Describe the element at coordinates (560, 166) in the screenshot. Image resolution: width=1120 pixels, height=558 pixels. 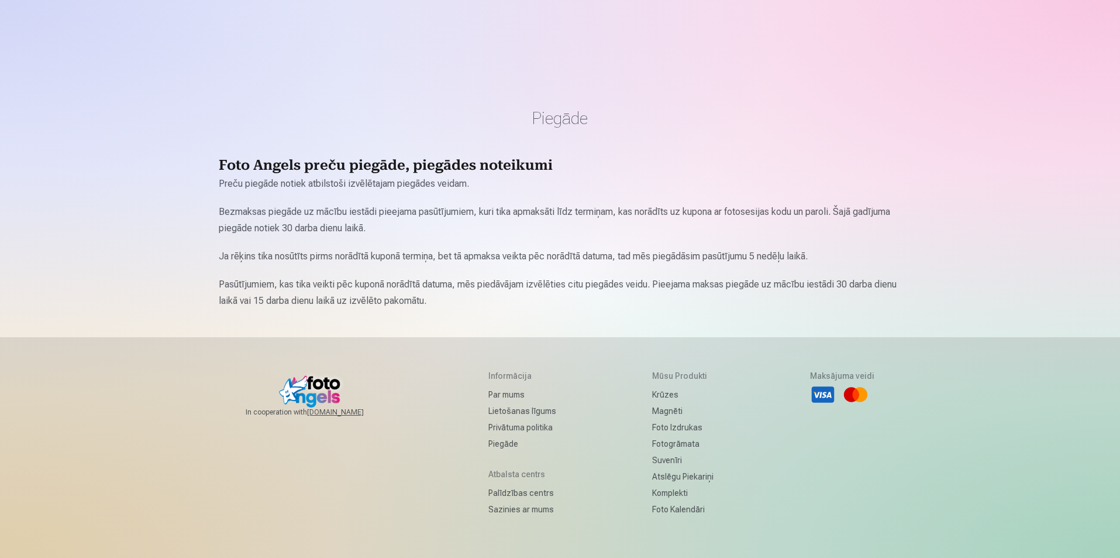
I see `h2: Foto Angels preču piegāde, piegādes noteikumi` at that location.